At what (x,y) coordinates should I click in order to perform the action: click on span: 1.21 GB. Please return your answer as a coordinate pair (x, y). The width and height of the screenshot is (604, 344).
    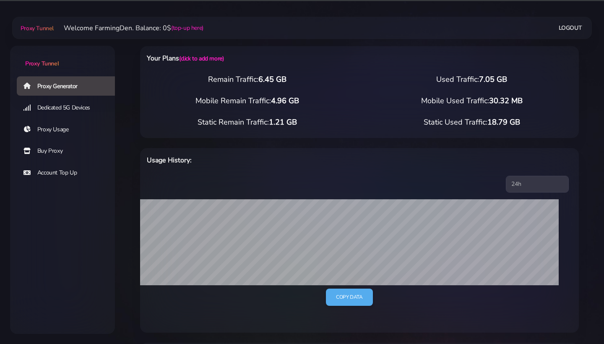
    Looking at the image, I should click on (283, 122).